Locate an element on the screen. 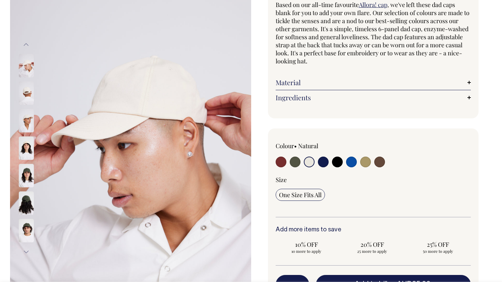  input: 10% OFF 10 more to apply is located at coordinates (306, 247).